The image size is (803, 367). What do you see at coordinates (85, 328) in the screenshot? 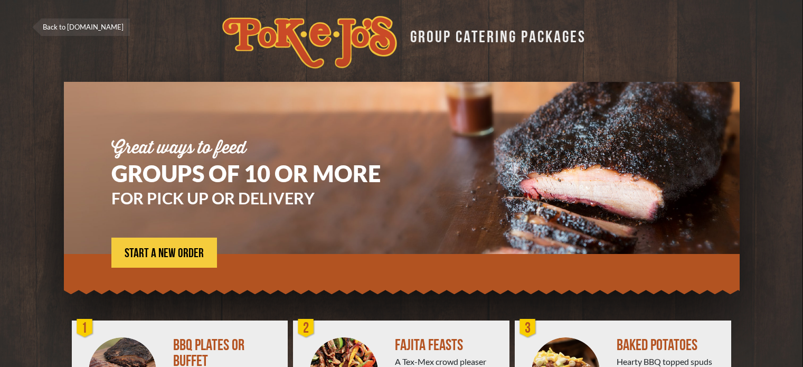
I see `div: 1` at bounding box center [85, 328].